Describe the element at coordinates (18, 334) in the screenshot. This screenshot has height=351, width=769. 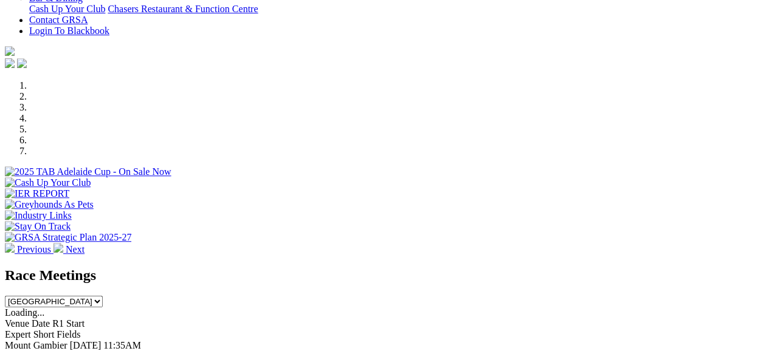
I see `span: Expert` at that location.